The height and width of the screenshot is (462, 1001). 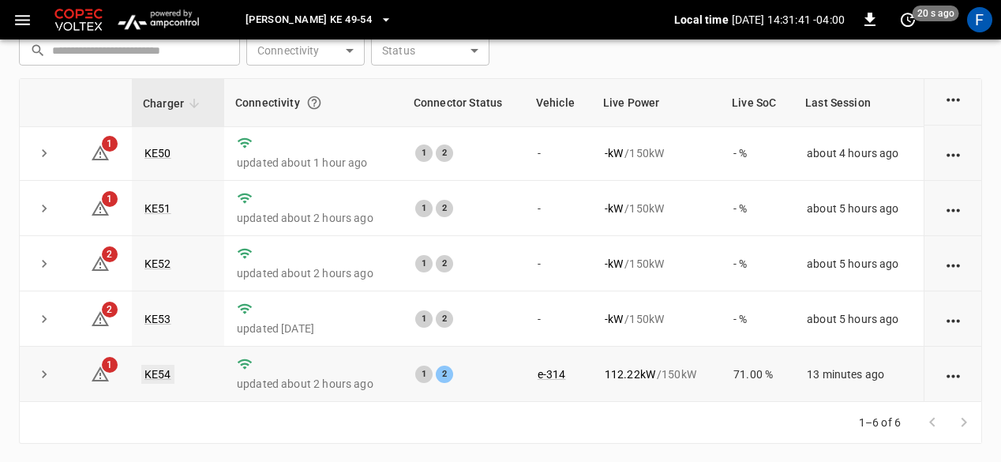 I want to click on a: KE52, so click(x=158, y=264).